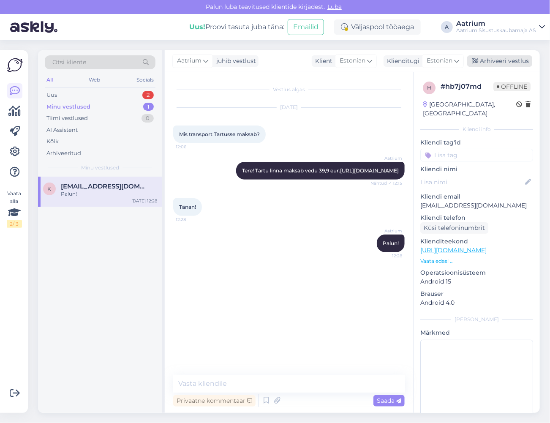 Image resolution: width=550 pixels, height=423 pixels. I want to click on span: Minu vestlused, so click(100, 168).